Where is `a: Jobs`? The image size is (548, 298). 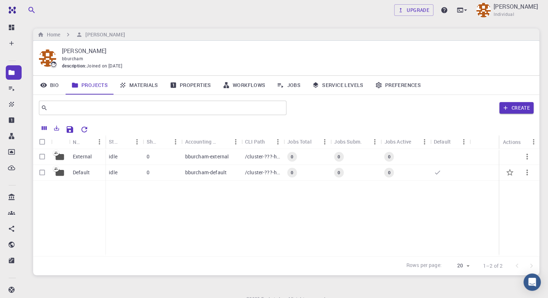 a: Jobs is located at coordinates (289, 85).